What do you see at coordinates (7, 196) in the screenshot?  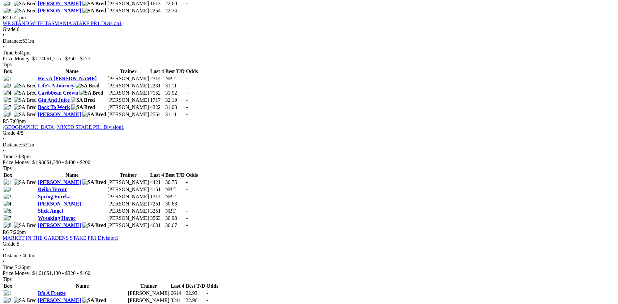 I see `img: 3` at bounding box center [7, 196].